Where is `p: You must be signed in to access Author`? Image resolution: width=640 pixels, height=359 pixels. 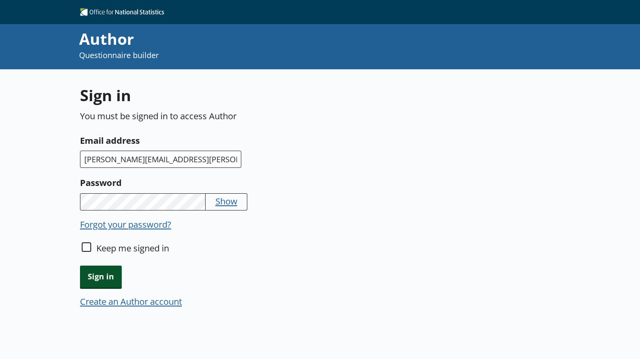 p: You must be signed in to access Author is located at coordinates (236, 116).